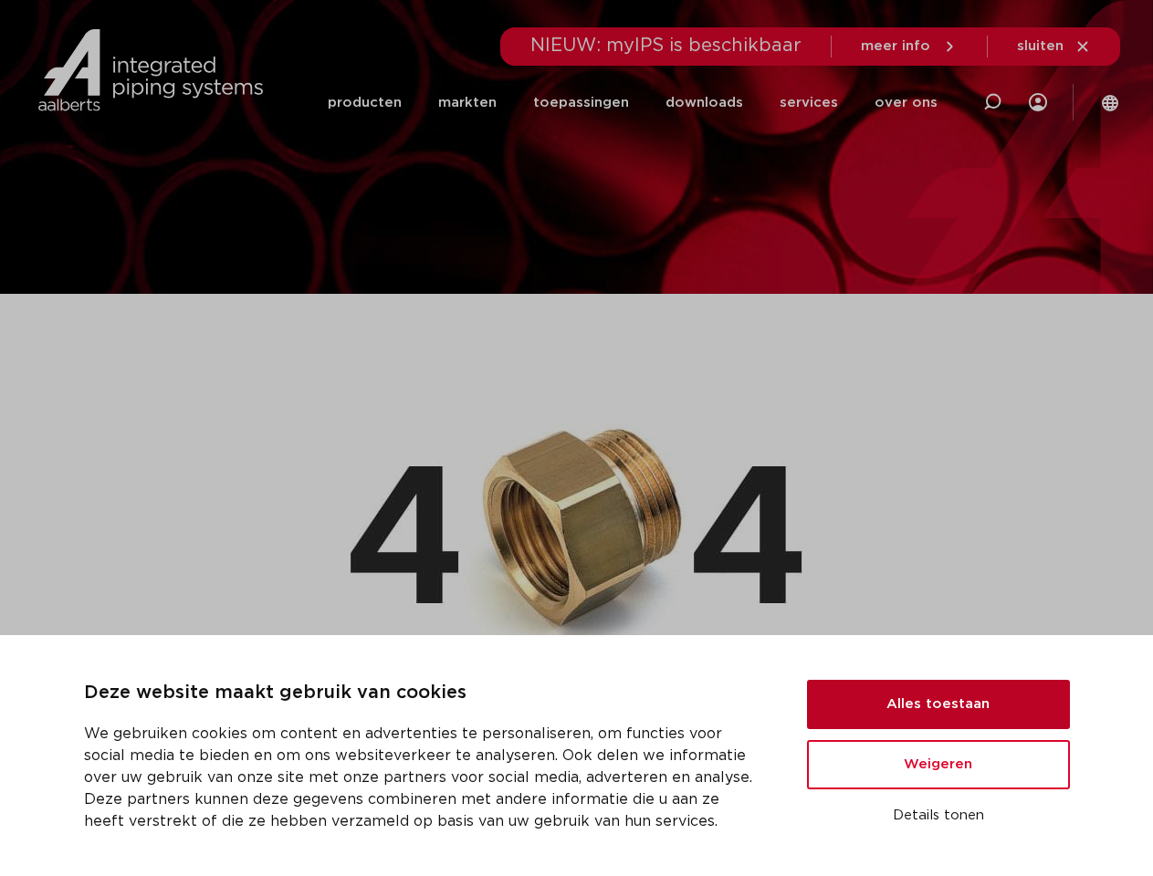 This screenshot has width=1153, height=876. What do you see at coordinates (423, 694) in the screenshot?
I see `p: Deze website maakt gebruik van cookies` at bounding box center [423, 694].